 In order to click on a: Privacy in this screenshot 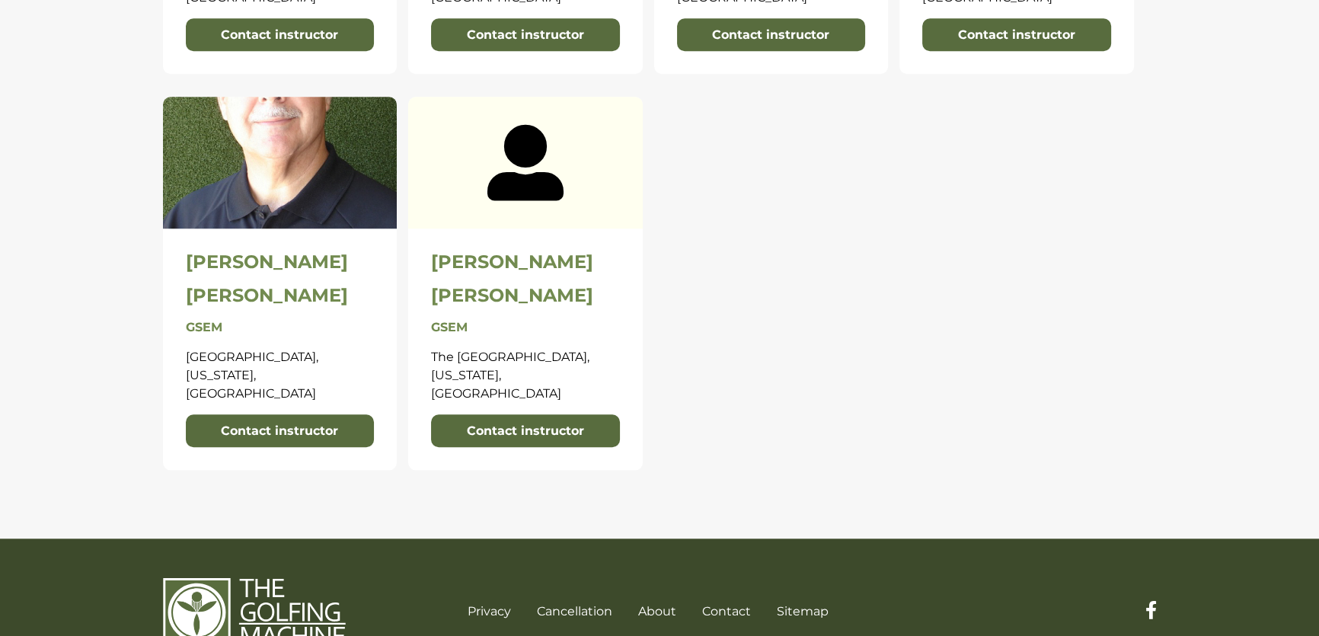, I will do `click(489, 611)`.